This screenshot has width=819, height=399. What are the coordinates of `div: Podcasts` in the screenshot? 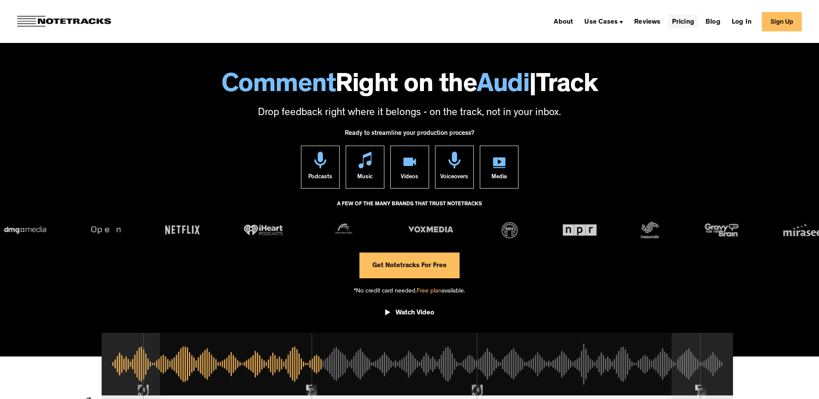 It's located at (320, 178).